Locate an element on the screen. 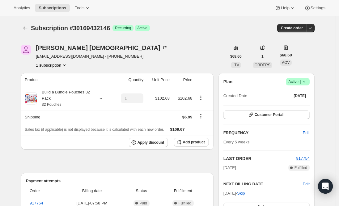 Image resolution: width=339 pixels, height=206 pixels. span: Add product is located at coordinates (193, 142).